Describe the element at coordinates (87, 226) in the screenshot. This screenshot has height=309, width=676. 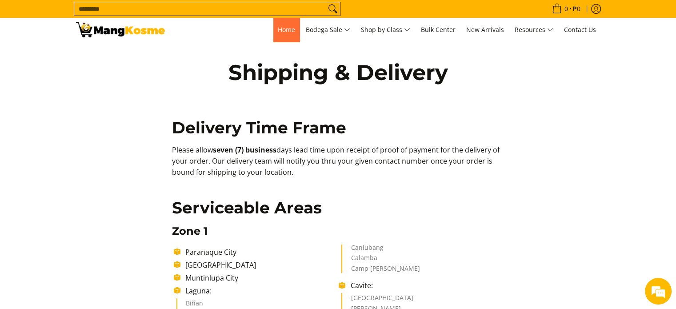
I see `textarea: Type your message and hit 'Enter'` at that location.